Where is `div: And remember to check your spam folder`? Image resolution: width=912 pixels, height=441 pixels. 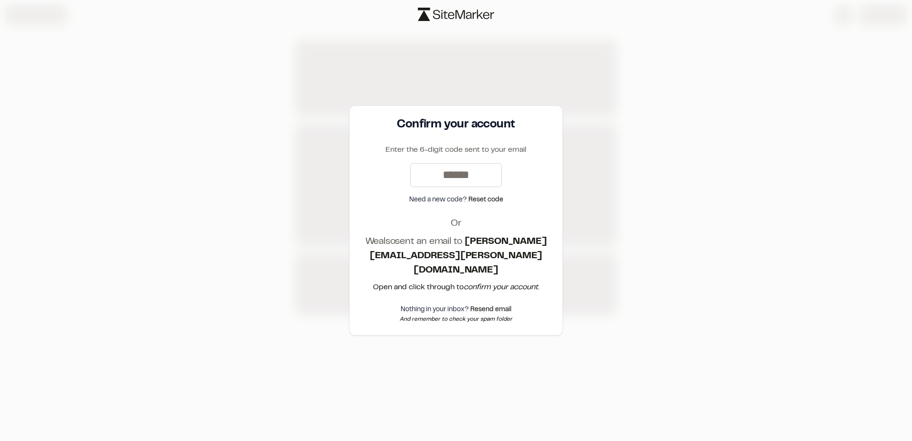
div: And remember to check your spam folder is located at coordinates (456, 319).